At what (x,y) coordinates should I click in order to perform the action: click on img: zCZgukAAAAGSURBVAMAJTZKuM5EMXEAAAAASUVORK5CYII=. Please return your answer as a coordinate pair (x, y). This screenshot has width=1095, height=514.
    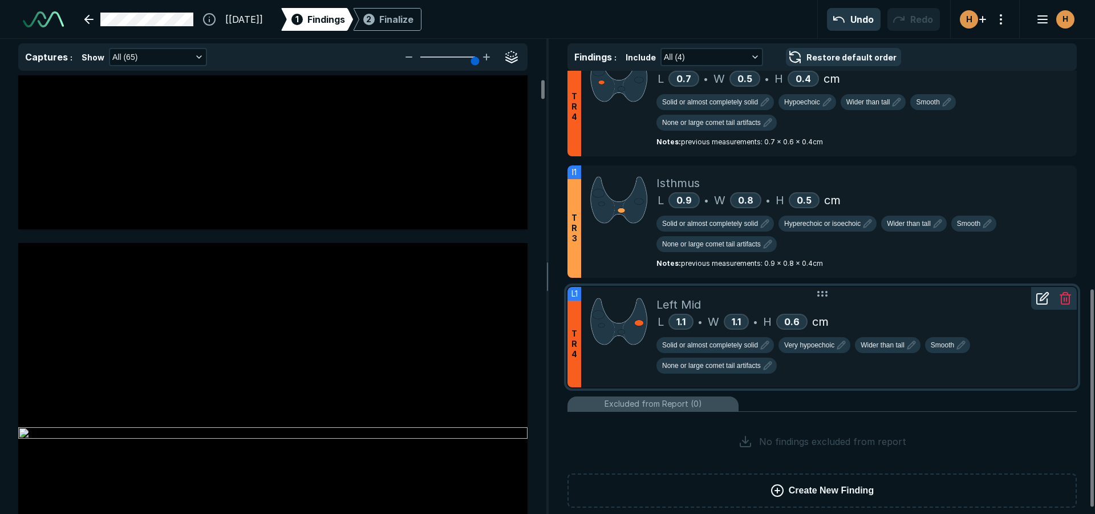
    Looking at the image, I should click on (619, 78).